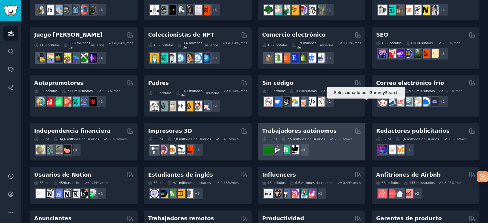 This screenshot has width=488, height=223. What do you see at coordinates (391, 193) in the screenshot?
I see `img: Anfitriones de AirBnB` at bounding box center [391, 193].